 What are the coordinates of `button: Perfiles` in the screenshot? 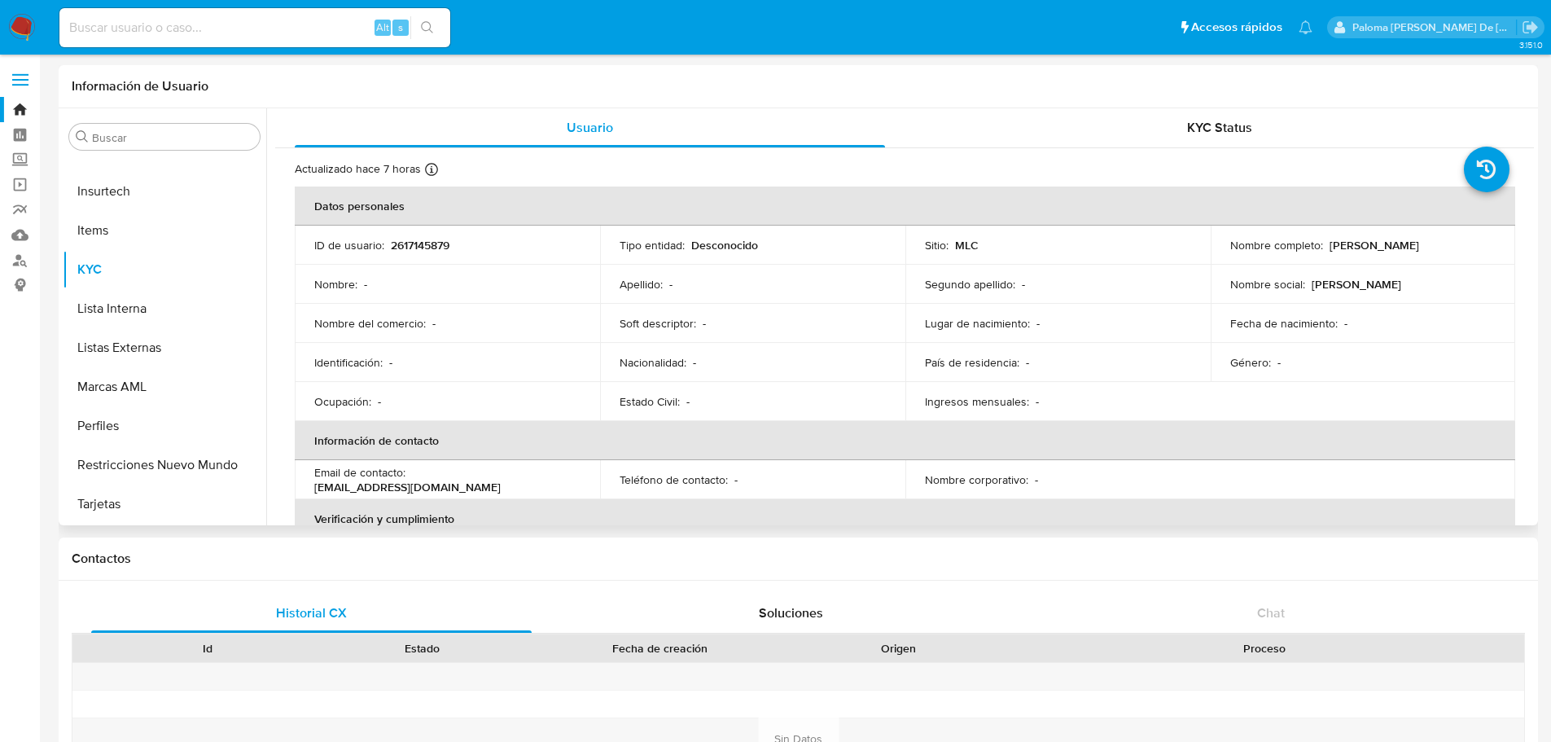 It's located at (164, 426).